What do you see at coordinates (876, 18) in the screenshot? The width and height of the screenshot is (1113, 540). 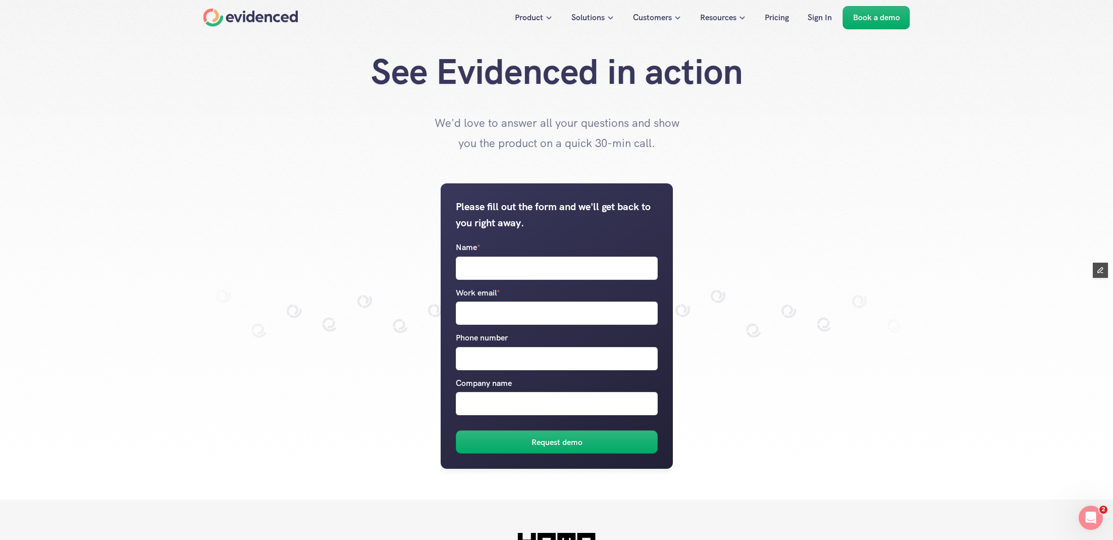 I see `a: Book a demo` at bounding box center [876, 18].